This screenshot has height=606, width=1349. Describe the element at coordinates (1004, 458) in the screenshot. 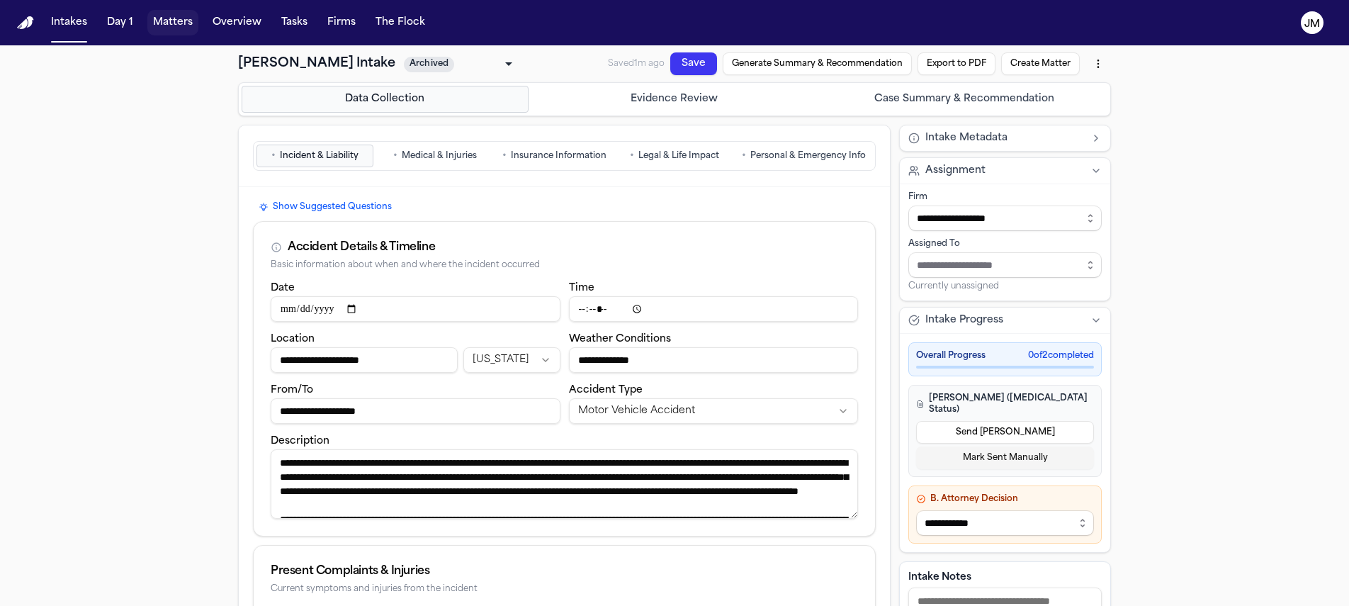

I see `button: Mark Sent Manually` at that location.